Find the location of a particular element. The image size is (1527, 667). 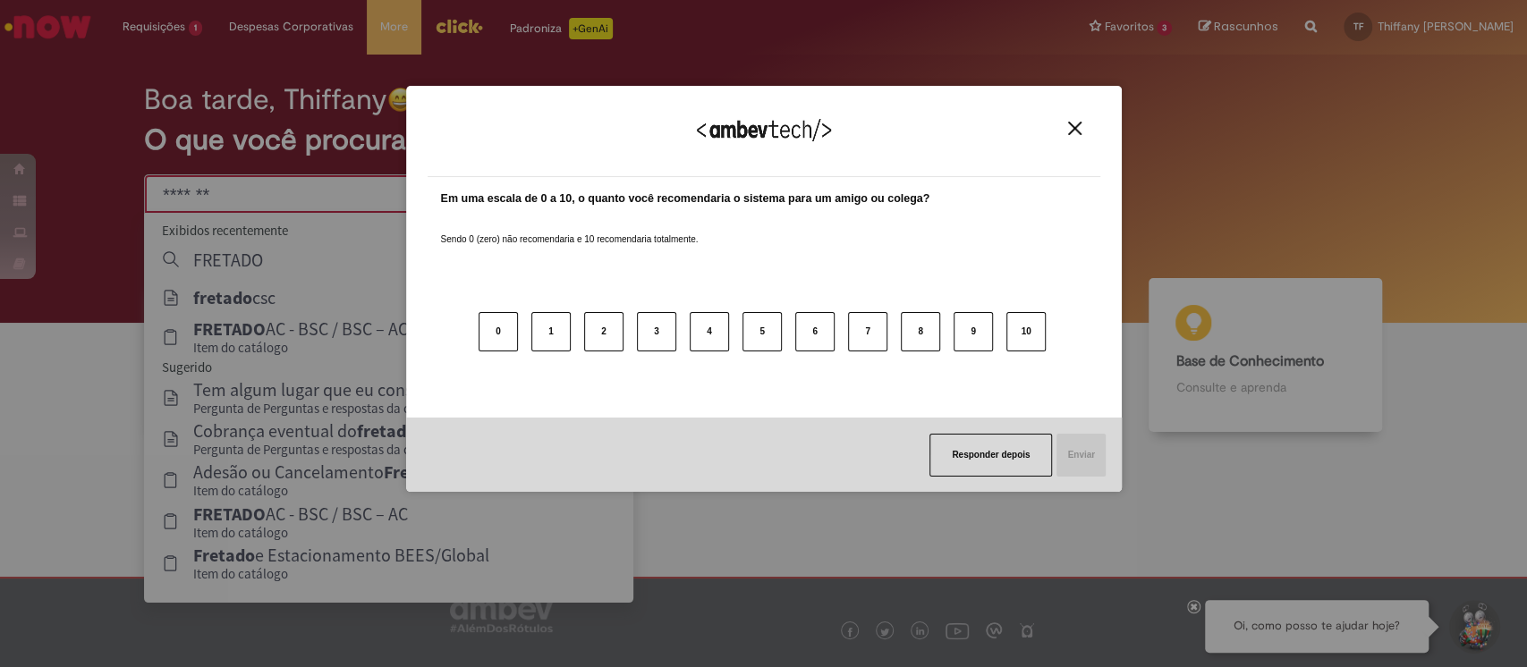

button: Responder depois is located at coordinates (990, 455).